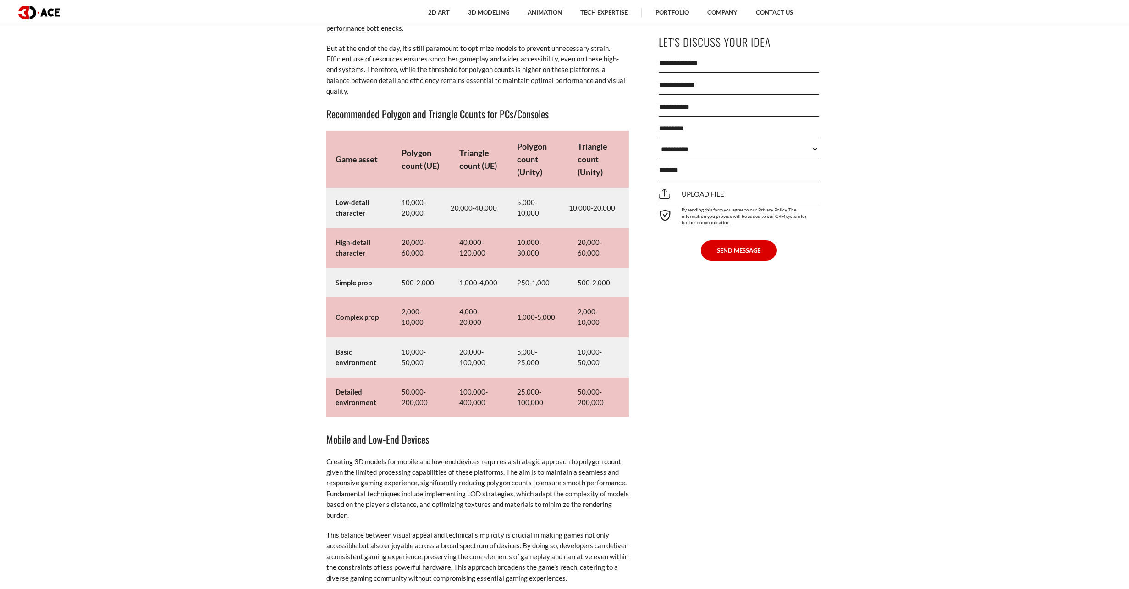  I want to click on h3: Mobile and Low-End Devices, so click(478, 439).